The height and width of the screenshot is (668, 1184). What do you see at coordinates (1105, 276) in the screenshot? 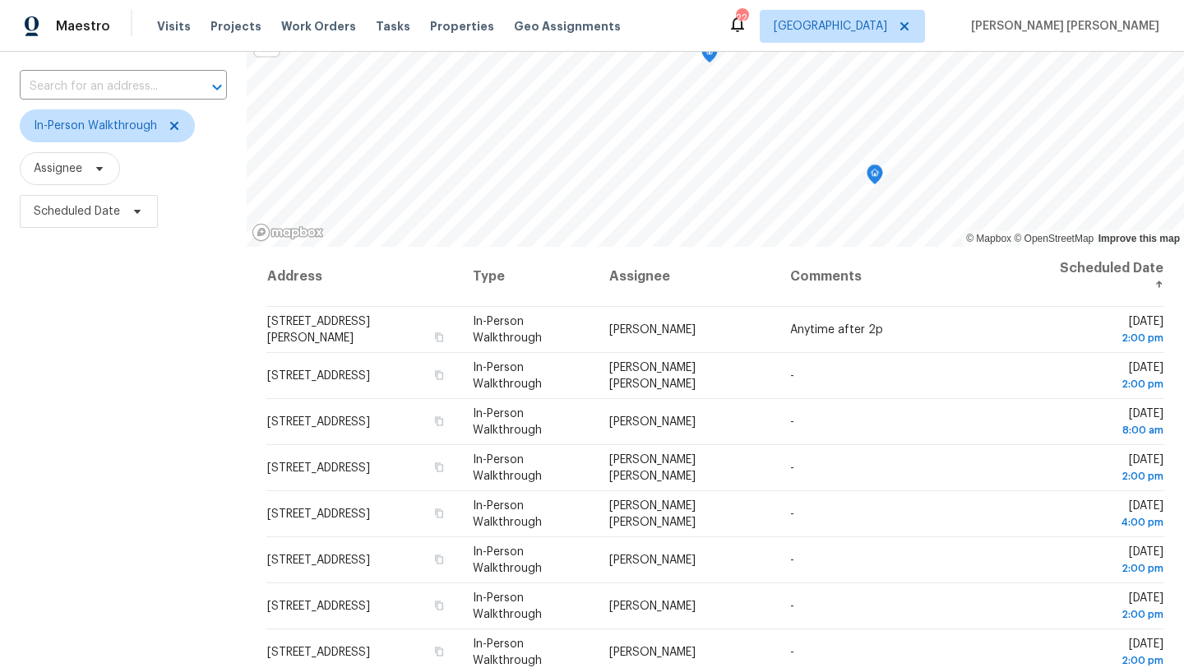
I see `th: Scheduled Date ↑` at bounding box center [1105, 276].